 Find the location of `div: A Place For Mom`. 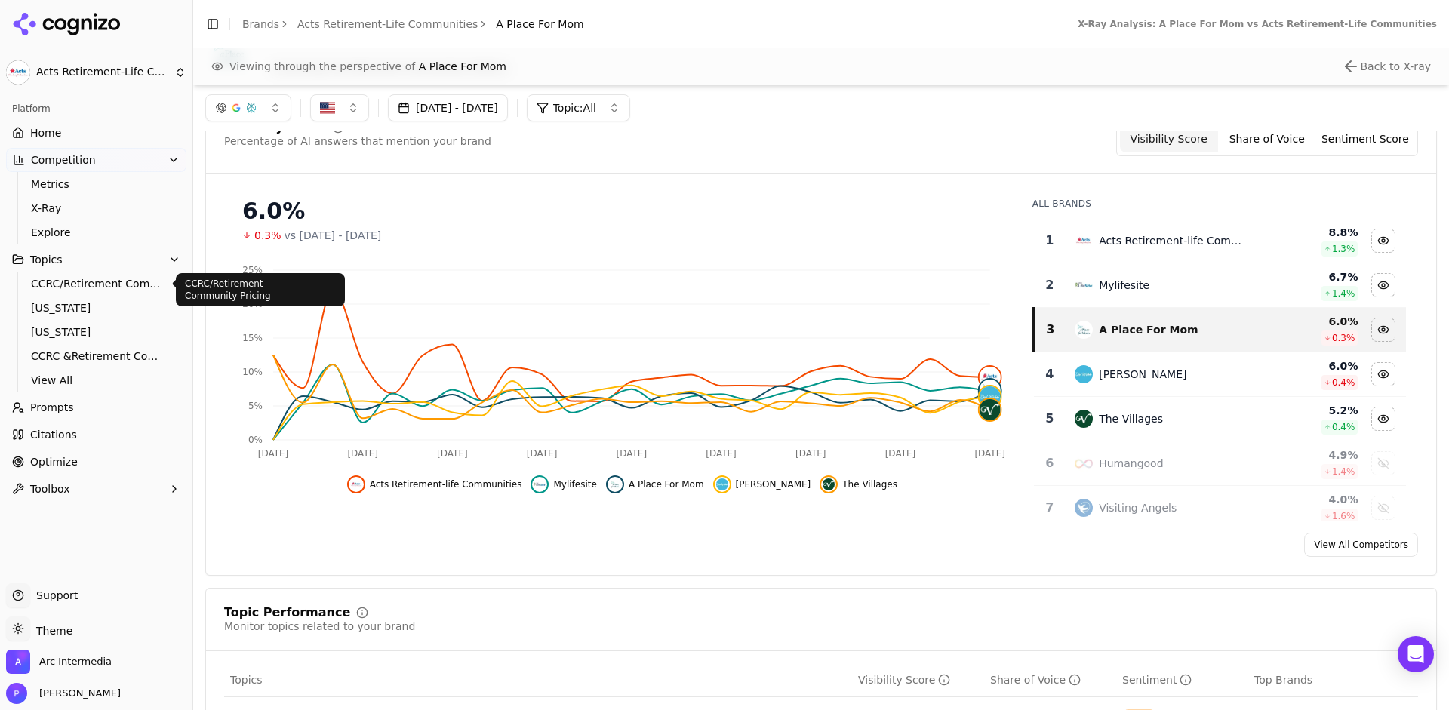

div: A Place For Mom is located at coordinates (1148, 330).